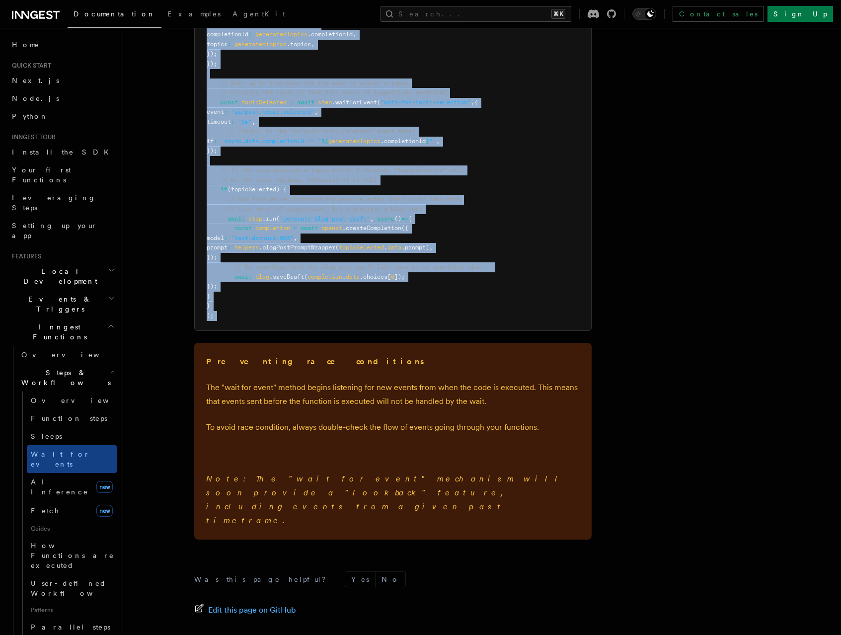  What do you see at coordinates (194, 14) in the screenshot?
I see `span: Examples` at bounding box center [194, 14].